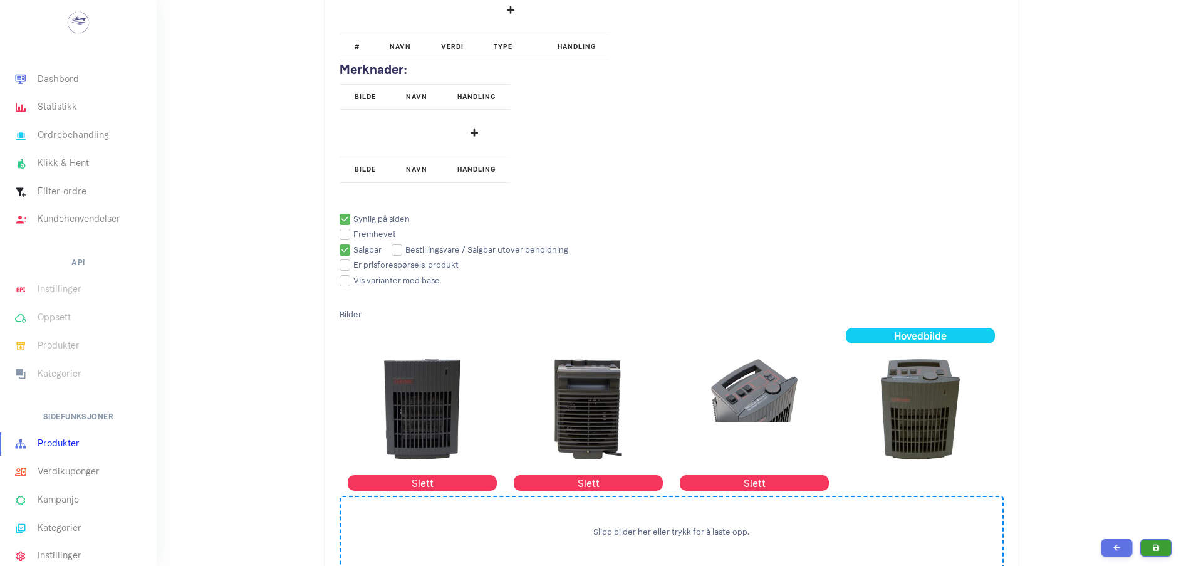 This screenshot has height=566, width=1186. Describe the element at coordinates (360, 249) in the screenshot. I see `label: Salgbar` at that location.